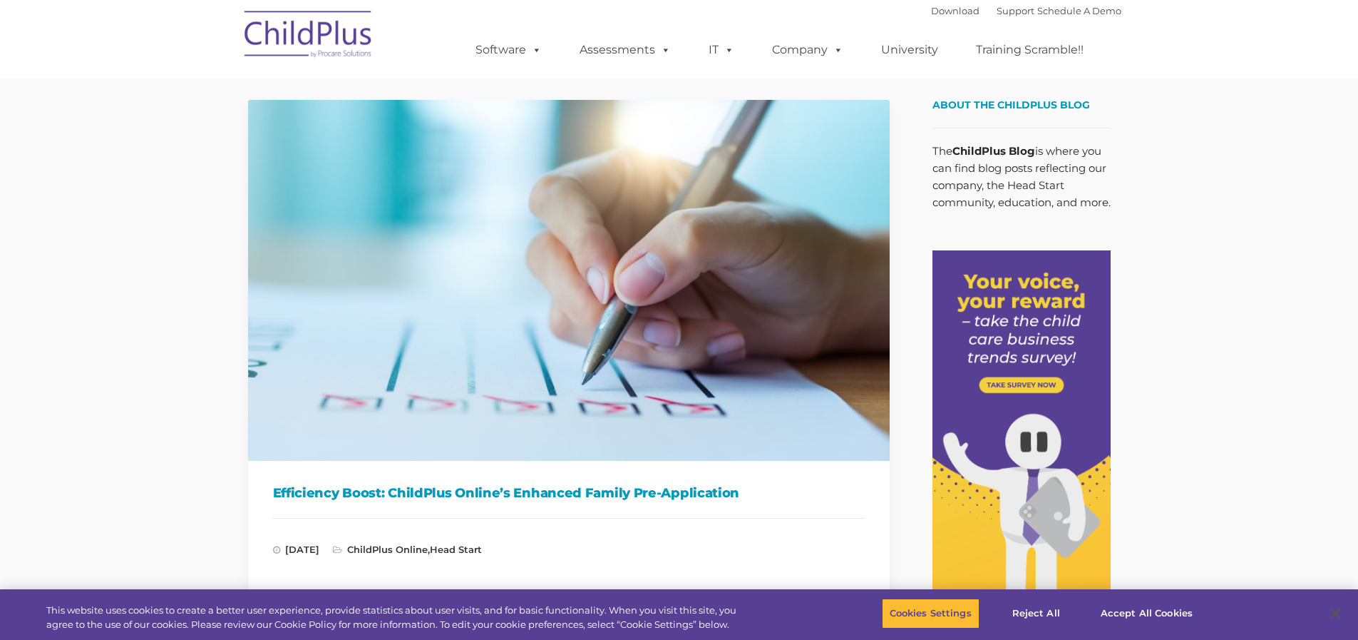 This screenshot has height=640, width=1358. Describe the element at coordinates (955, 11) in the screenshot. I see `a: Download` at that location.